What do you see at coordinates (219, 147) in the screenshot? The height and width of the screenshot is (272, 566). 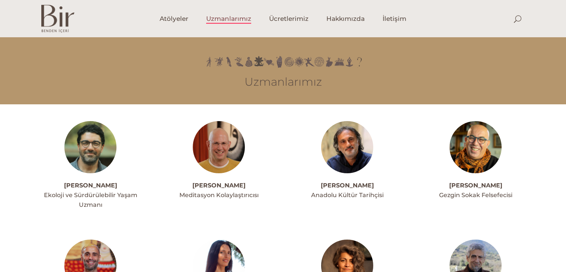 I see `img: meditasyon-ahmet-1-300x300.jpg` at bounding box center [219, 147].